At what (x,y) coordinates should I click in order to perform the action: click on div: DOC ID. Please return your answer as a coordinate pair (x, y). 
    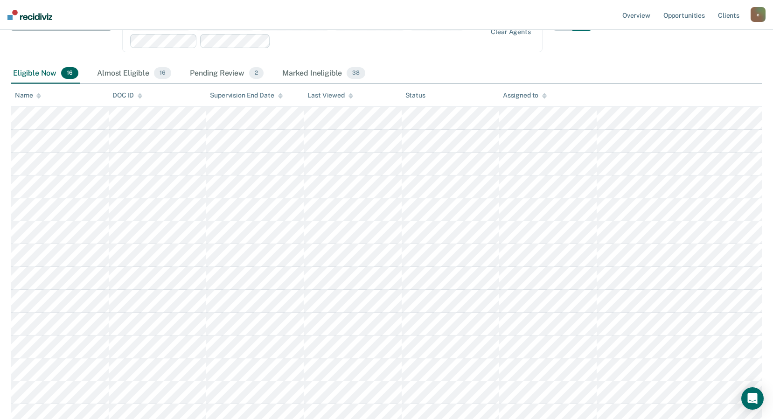
    Looking at the image, I should click on (127, 95).